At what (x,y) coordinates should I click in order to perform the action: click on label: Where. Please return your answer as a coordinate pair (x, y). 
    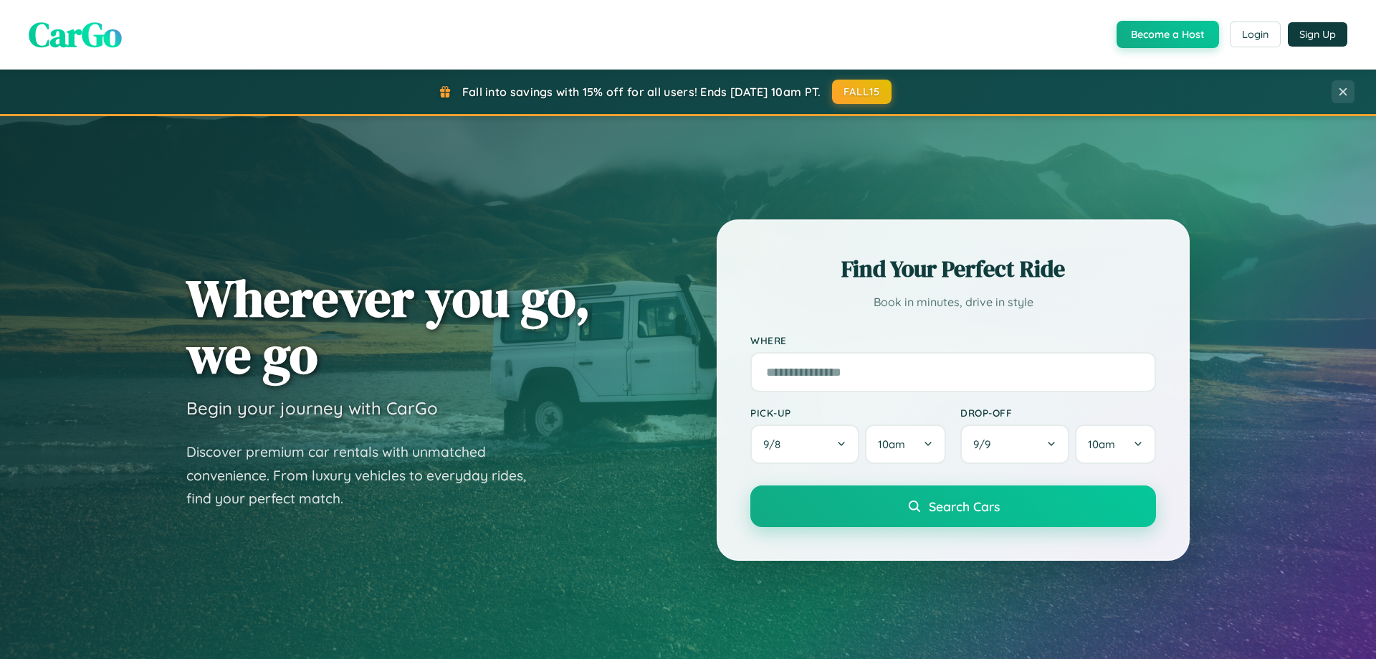
    Looking at the image, I should click on (953, 340).